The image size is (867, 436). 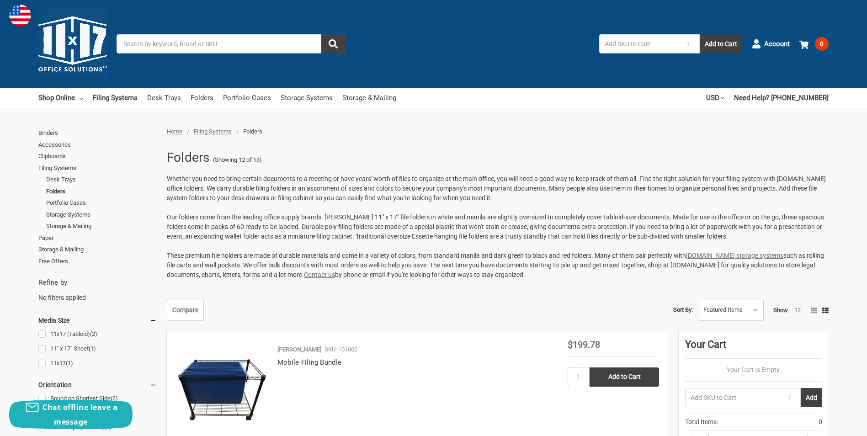 What do you see at coordinates (175, 131) in the screenshot?
I see `a: Home` at bounding box center [175, 131].